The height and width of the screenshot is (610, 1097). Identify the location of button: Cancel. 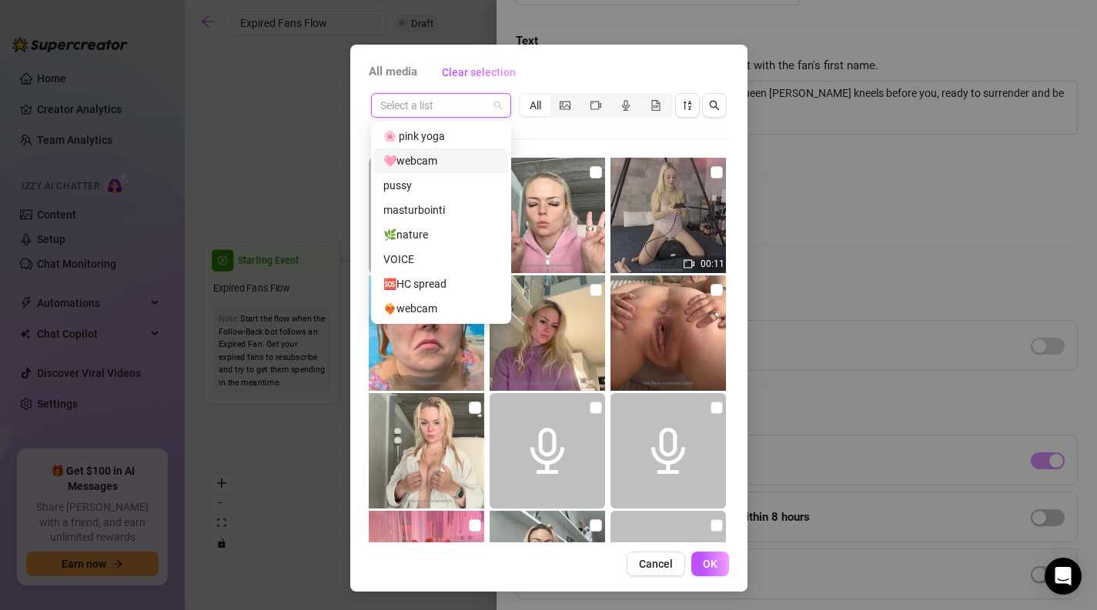
(656, 564).